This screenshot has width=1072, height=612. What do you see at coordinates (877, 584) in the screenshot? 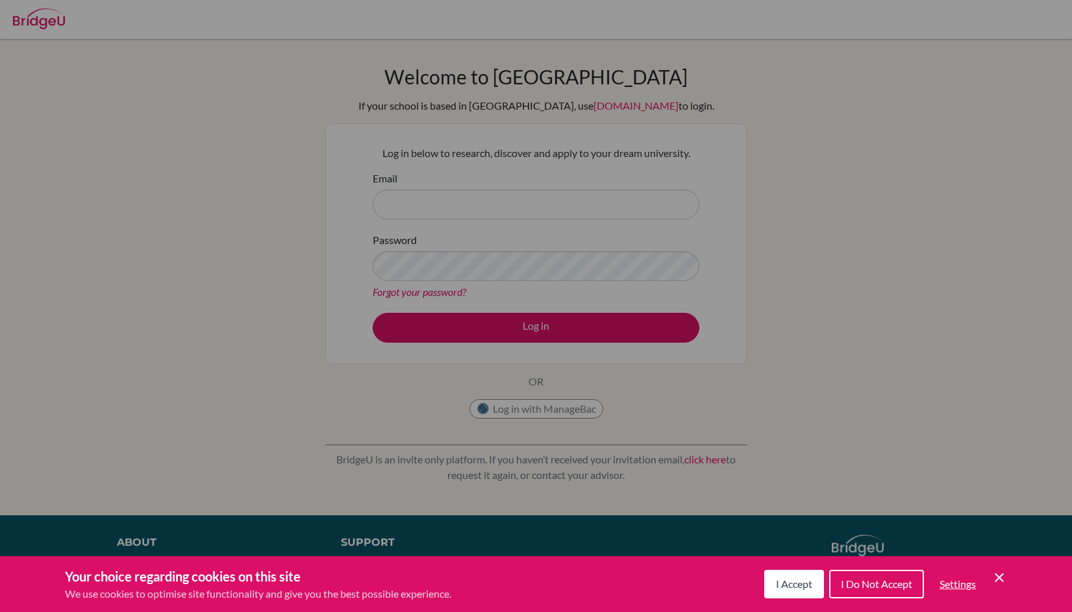
I see `button: I Do Not Accept` at bounding box center [877, 584].